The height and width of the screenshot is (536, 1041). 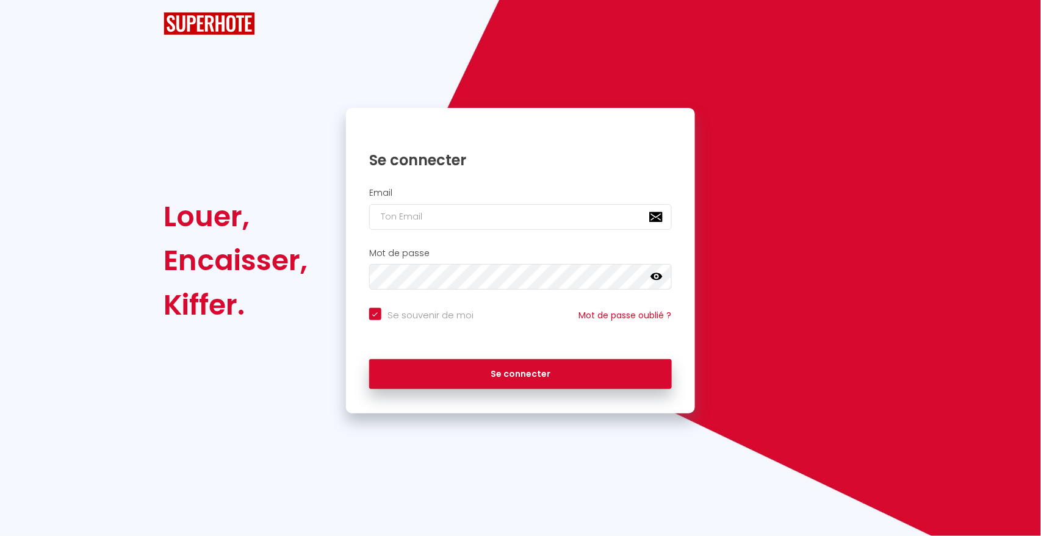 What do you see at coordinates (209, 23) in the screenshot?
I see `img: SuperHote logo` at bounding box center [209, 23].